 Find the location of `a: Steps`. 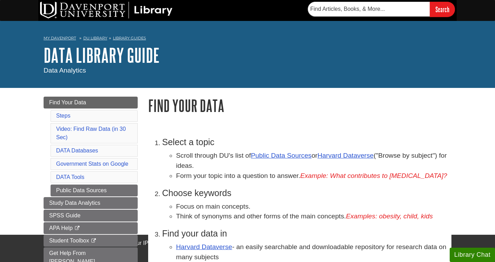

a: Steps is located at coordinates (63, 115).